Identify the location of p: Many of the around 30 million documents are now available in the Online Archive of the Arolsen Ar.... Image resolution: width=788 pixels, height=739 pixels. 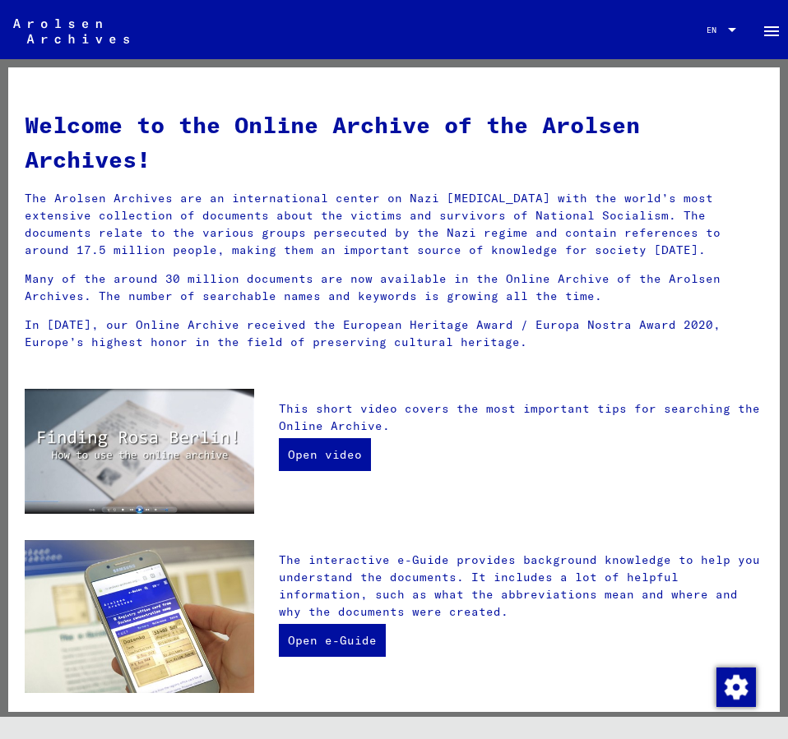
(394, 288).